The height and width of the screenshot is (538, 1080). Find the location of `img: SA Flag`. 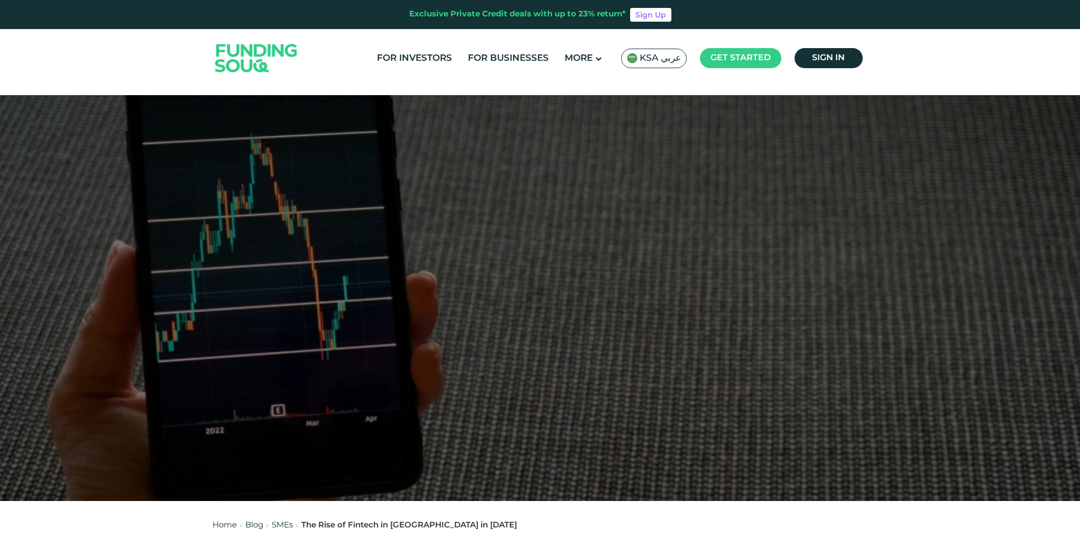

img: SA Flag is located at coordinates (633, 58).